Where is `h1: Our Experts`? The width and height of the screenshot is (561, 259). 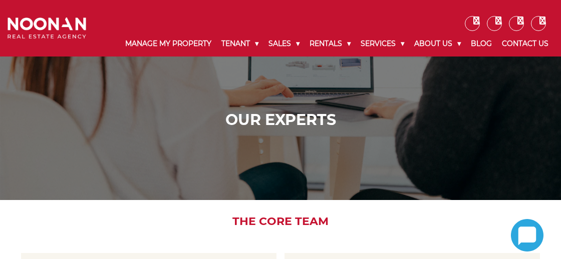 h1: Our Experts is located at coordinates (280, 120).